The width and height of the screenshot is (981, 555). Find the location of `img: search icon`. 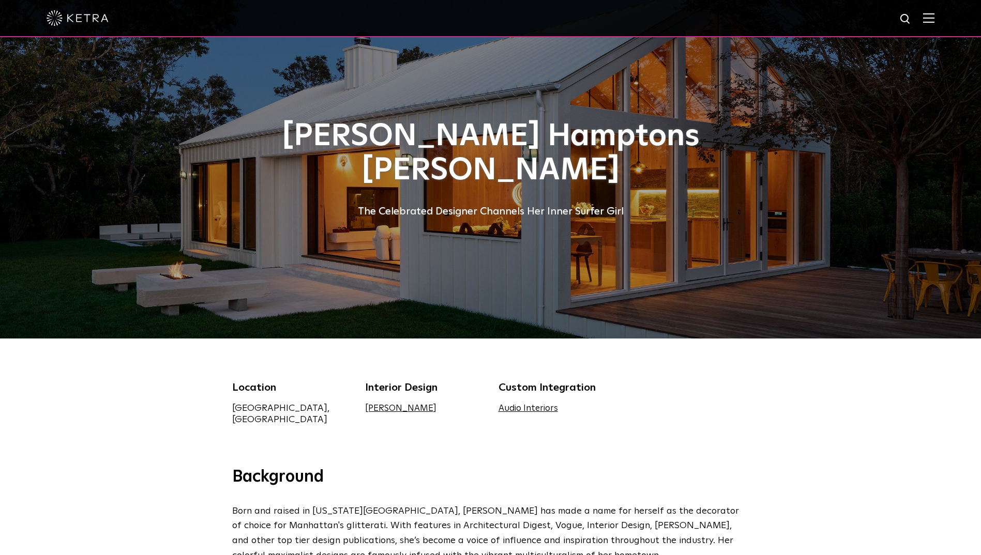

img: search icon is located at coordinates (905, 19).